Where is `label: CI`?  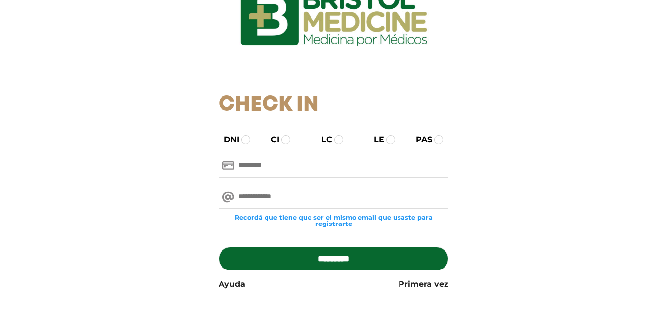 label: CI is located at coordinates (271, 140).